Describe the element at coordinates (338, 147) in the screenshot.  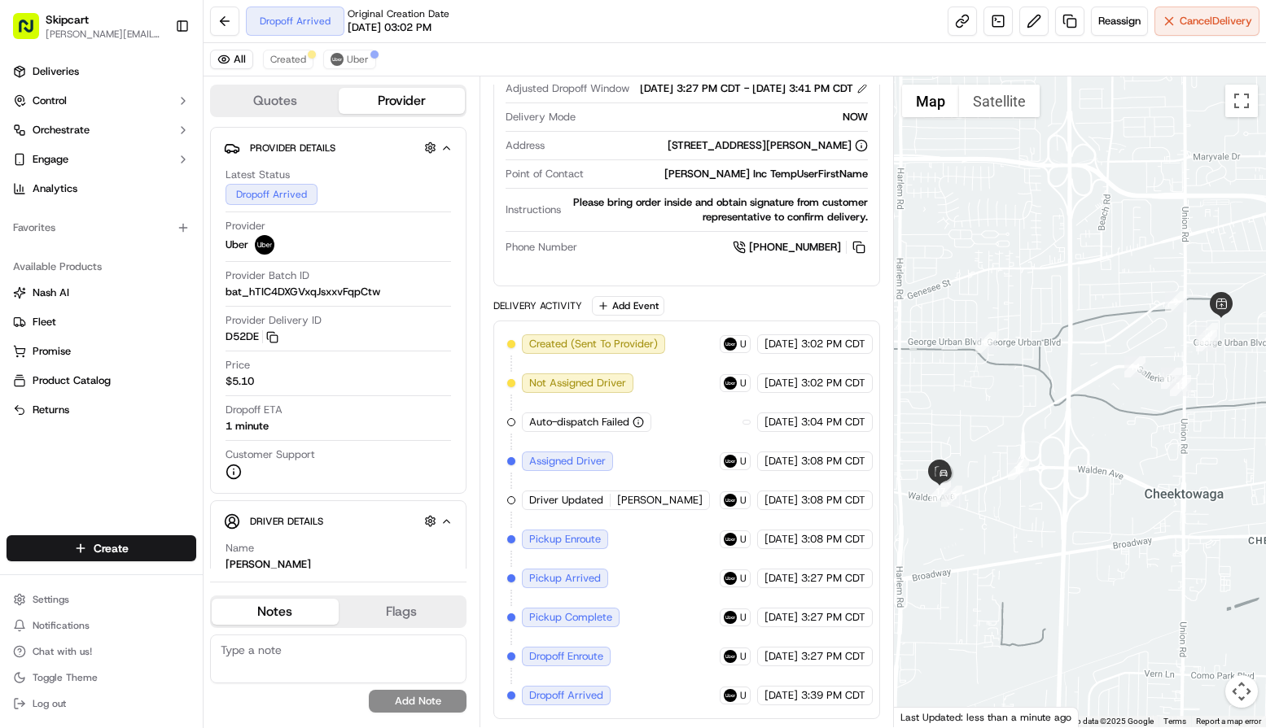
I see `button: Provider Details` at that location.